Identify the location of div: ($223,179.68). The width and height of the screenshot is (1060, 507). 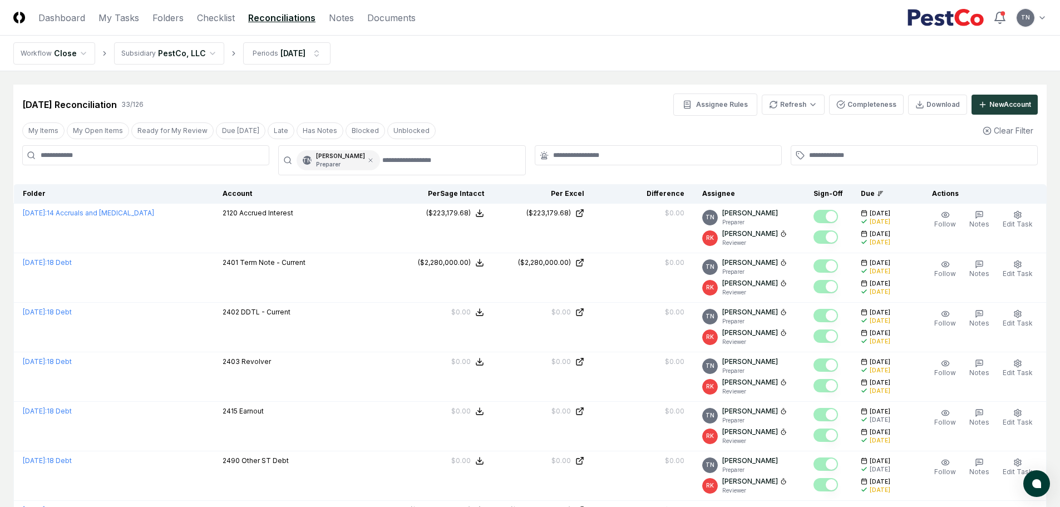
(448, 213).